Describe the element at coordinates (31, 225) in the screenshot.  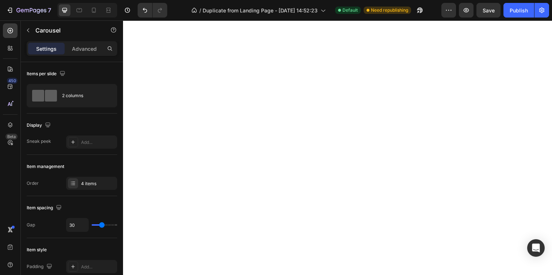
I see `div: Gap` at that location.